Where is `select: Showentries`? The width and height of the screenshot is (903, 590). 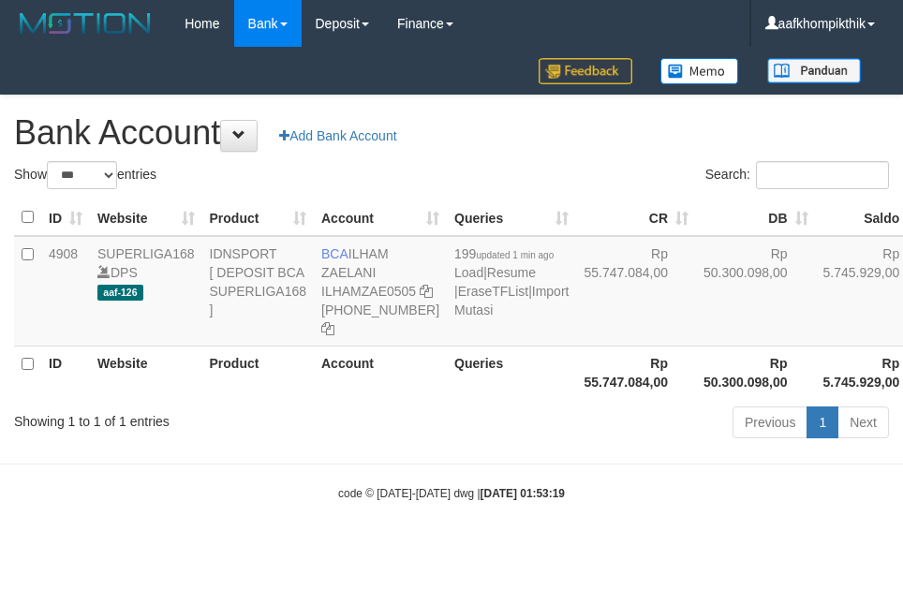
select: Showentries is located at coordinates (81, 175).